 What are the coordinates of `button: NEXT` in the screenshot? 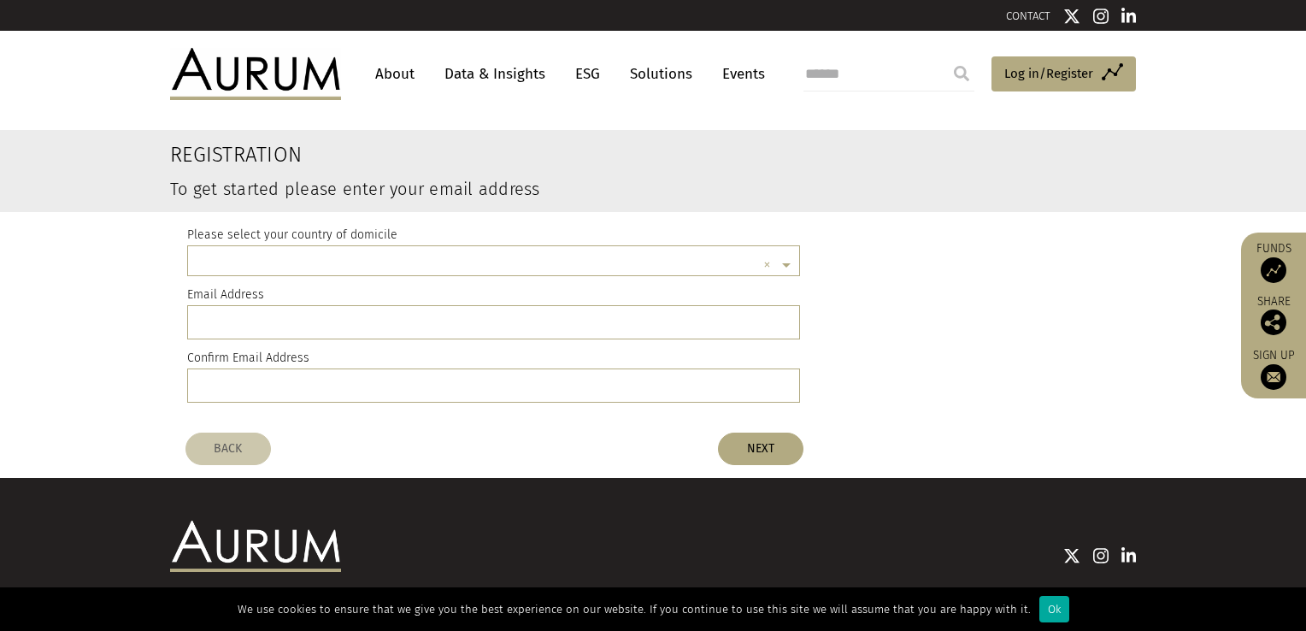 It's located at (761, 449).